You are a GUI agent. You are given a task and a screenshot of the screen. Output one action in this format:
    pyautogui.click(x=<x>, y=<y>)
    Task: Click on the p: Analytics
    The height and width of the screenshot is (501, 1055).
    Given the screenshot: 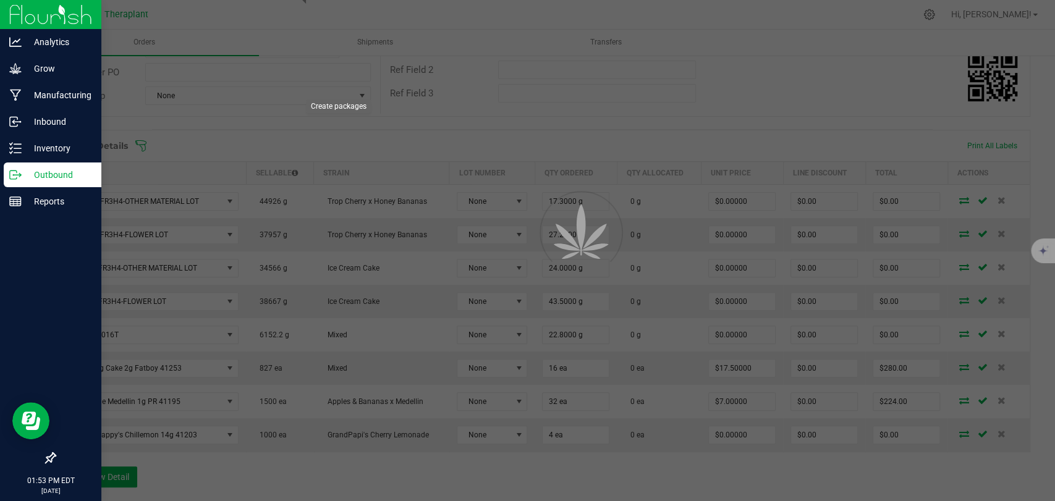 What is the action you would take?
    pyautogui.click(x=59, y=42)
    